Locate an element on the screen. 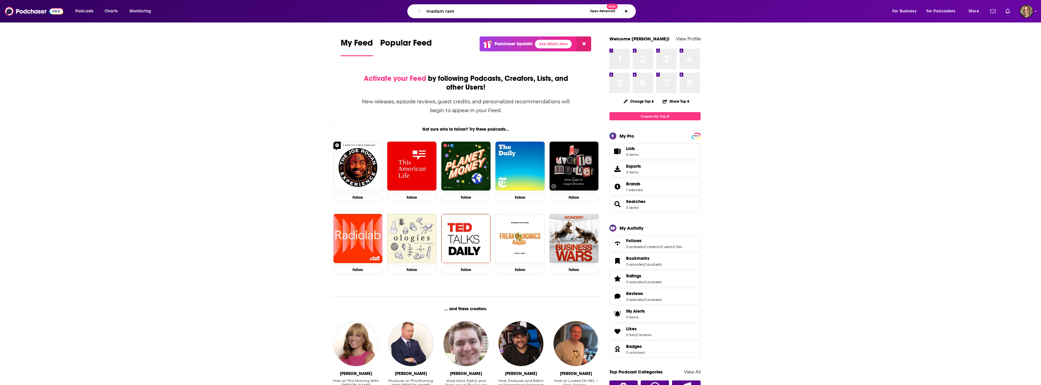 The width and height of the screenshot is (1041, 385). span: Logged in as Lauren.Russo is located at coordinates (1026, 11).